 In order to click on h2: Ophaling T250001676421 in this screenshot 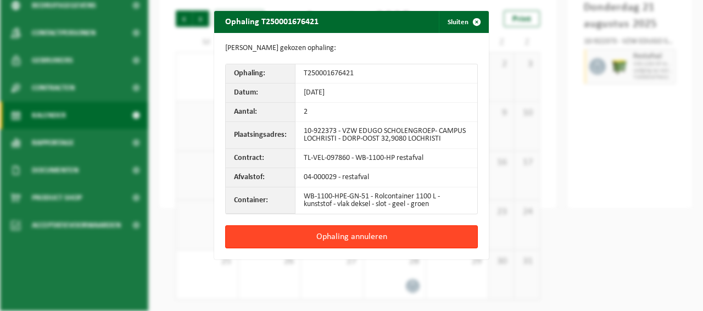, I will do `click(272, 21)`.